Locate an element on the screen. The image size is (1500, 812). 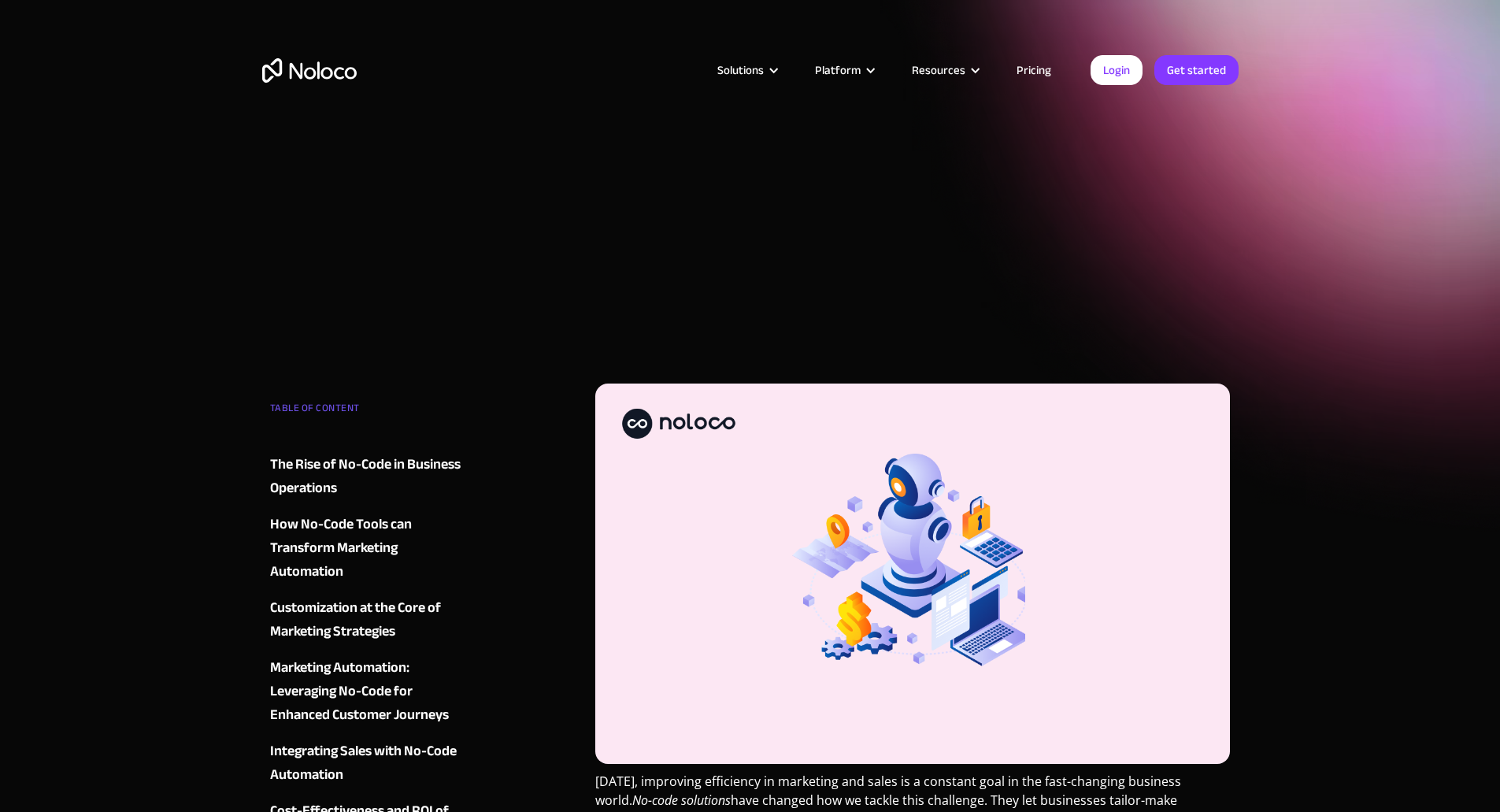
div: Customization at the Core of Marketing Strategies is located at coordinates (366, 620).